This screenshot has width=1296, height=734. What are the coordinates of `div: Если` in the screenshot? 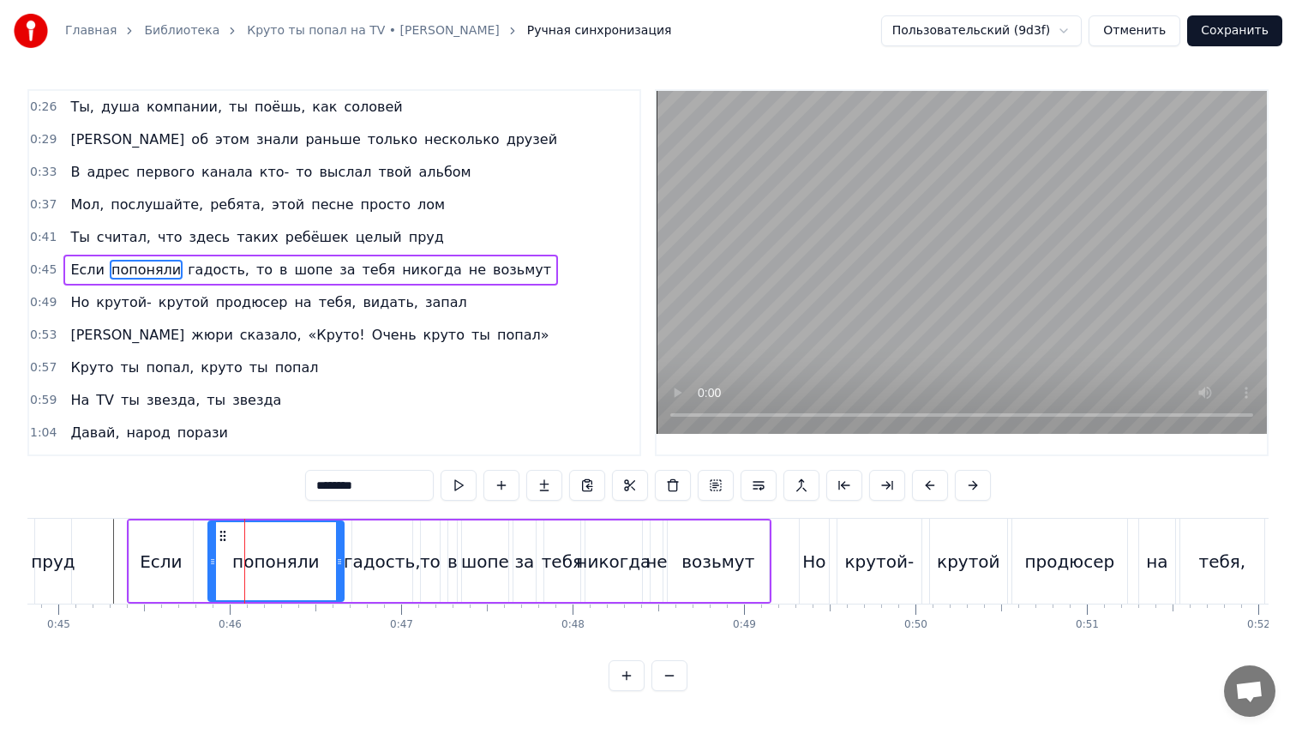 It's located at (160, 562).